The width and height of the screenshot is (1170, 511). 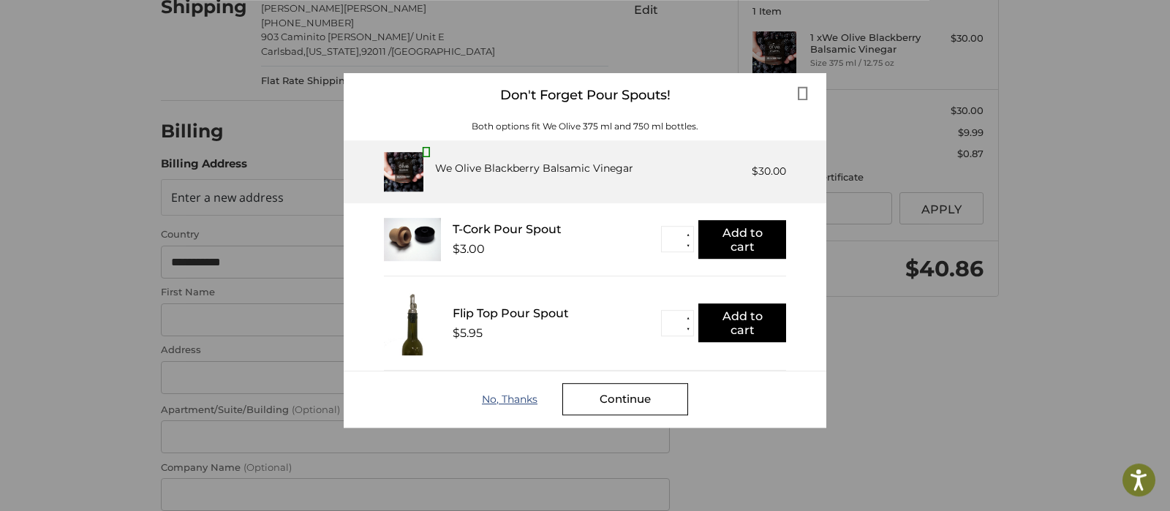 What do you see at coordinates (556, 229) in the screenshot?
I see `div: T-Cork Pour Spout` at bounding box center [556, 229].